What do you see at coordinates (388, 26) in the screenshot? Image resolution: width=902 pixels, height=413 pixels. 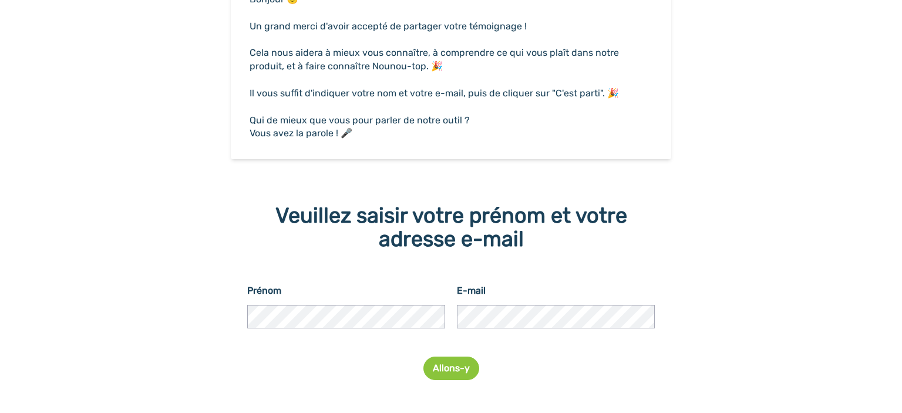 I see `span: Un grand merci d'avoir accepté de partager votre témoignage !` at bounding box center [388, 26].